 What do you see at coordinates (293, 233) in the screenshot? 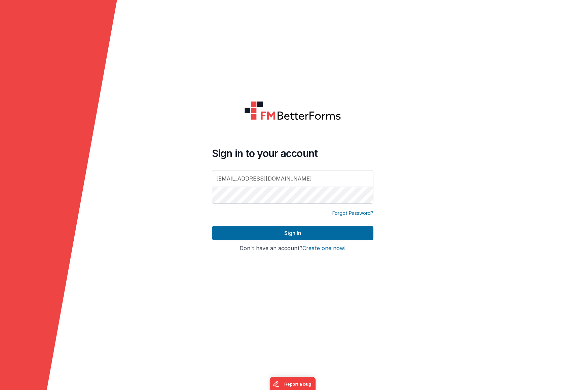
I see `button: Sign In` at bounding box center [293, 233].